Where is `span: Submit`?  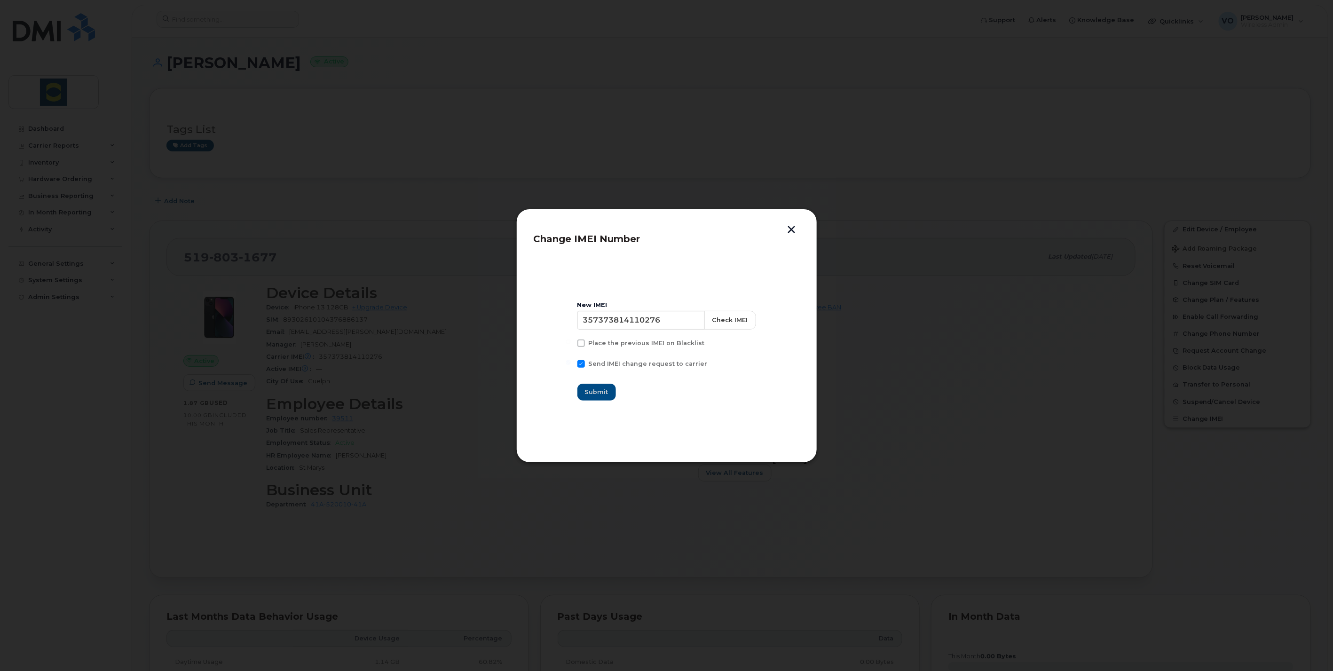 span: Submit is located at coordinates (597, 392).